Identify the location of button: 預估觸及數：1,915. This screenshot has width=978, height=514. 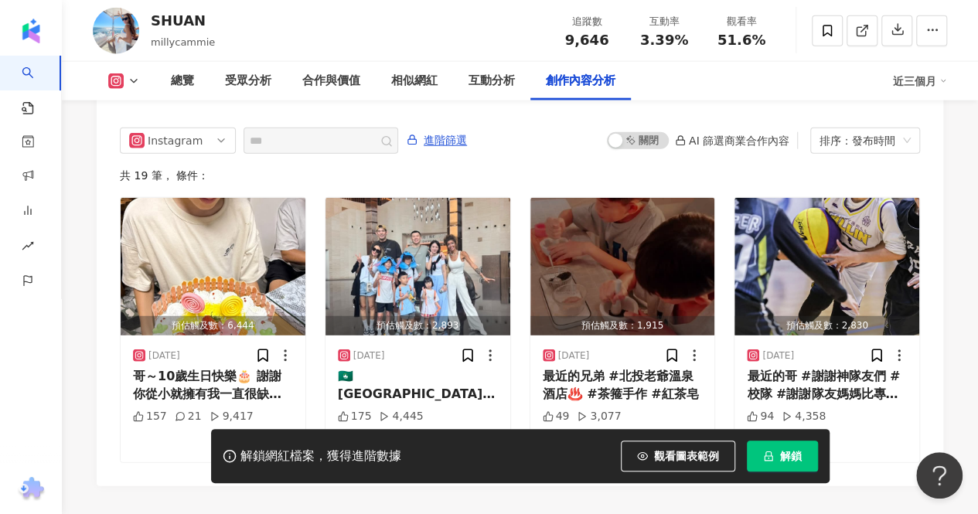
(622, 267).